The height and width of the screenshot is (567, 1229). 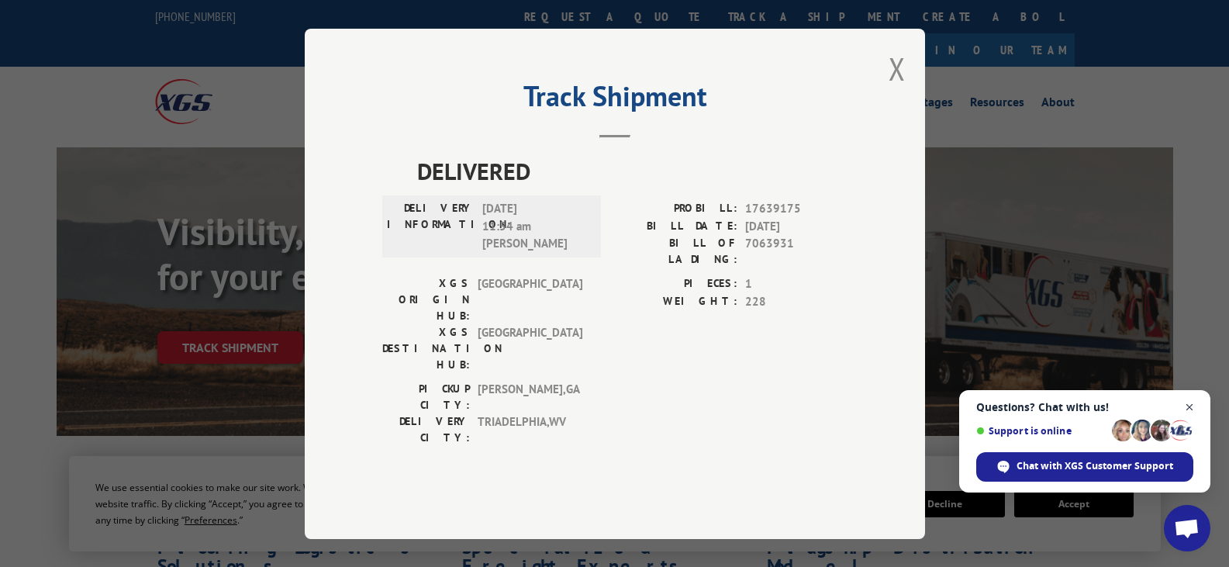 What do you see at coordinates (530, 430) in the screenshot?
I see `span: TRIADELPHIA , WV` at bounding box center [530, 430].